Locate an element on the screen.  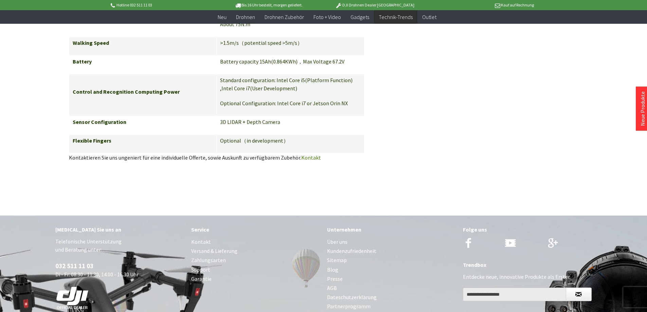
span: Gadgets is located at coordinates (360, 17).